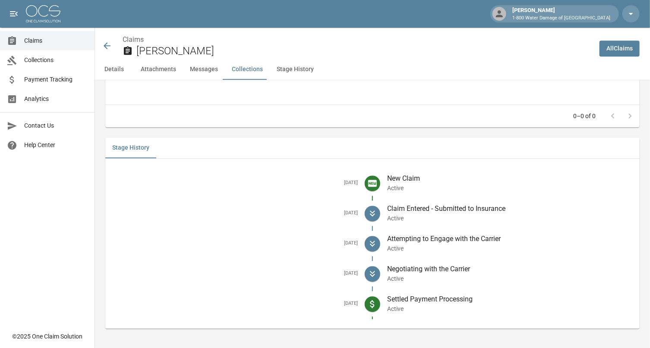 Image resolution: width=650 pixels, height=348 pixels. I want to click on p: Attempting to Engage with the Carrier, so click(510, 239).